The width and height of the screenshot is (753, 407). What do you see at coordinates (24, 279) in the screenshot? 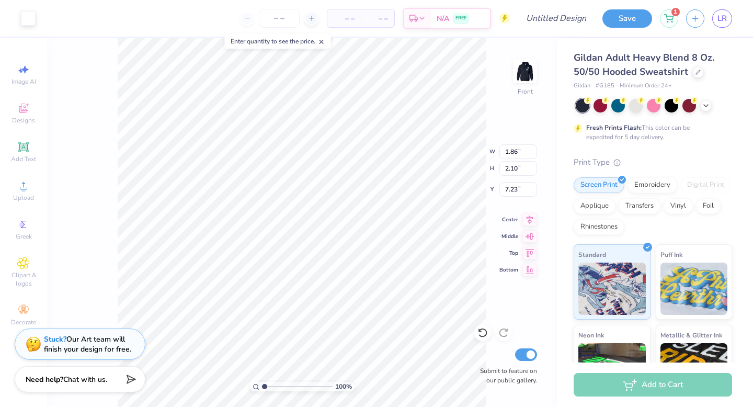
I see `span: Clipart & logos` at bounding box center [24, 279].